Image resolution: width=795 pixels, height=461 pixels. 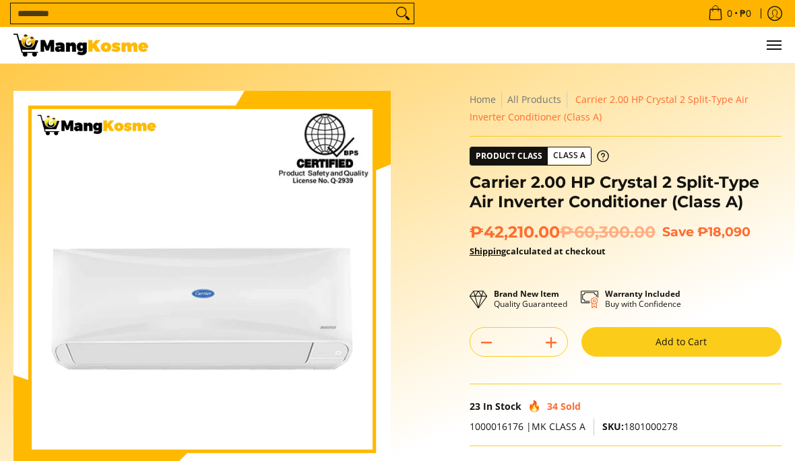 I want to click on p: Quality Guaranteed, so click(x=530, y=299).